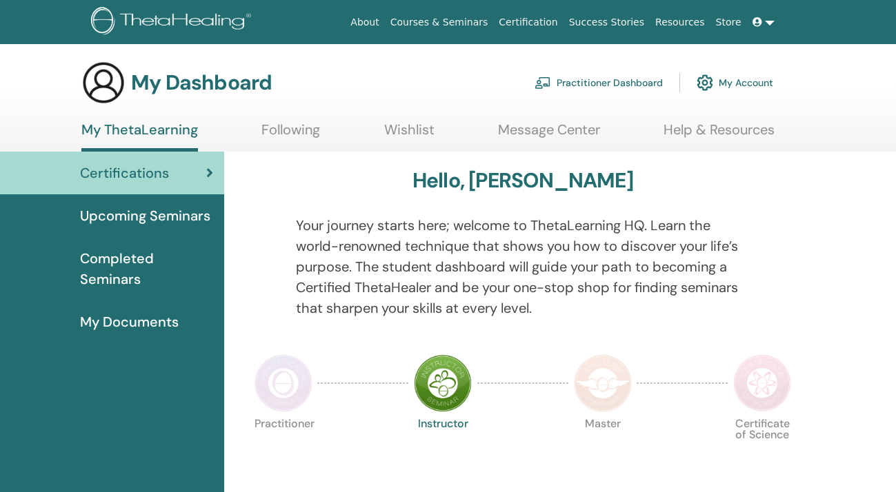  I want to click on a: Certification, so click(528, 22).